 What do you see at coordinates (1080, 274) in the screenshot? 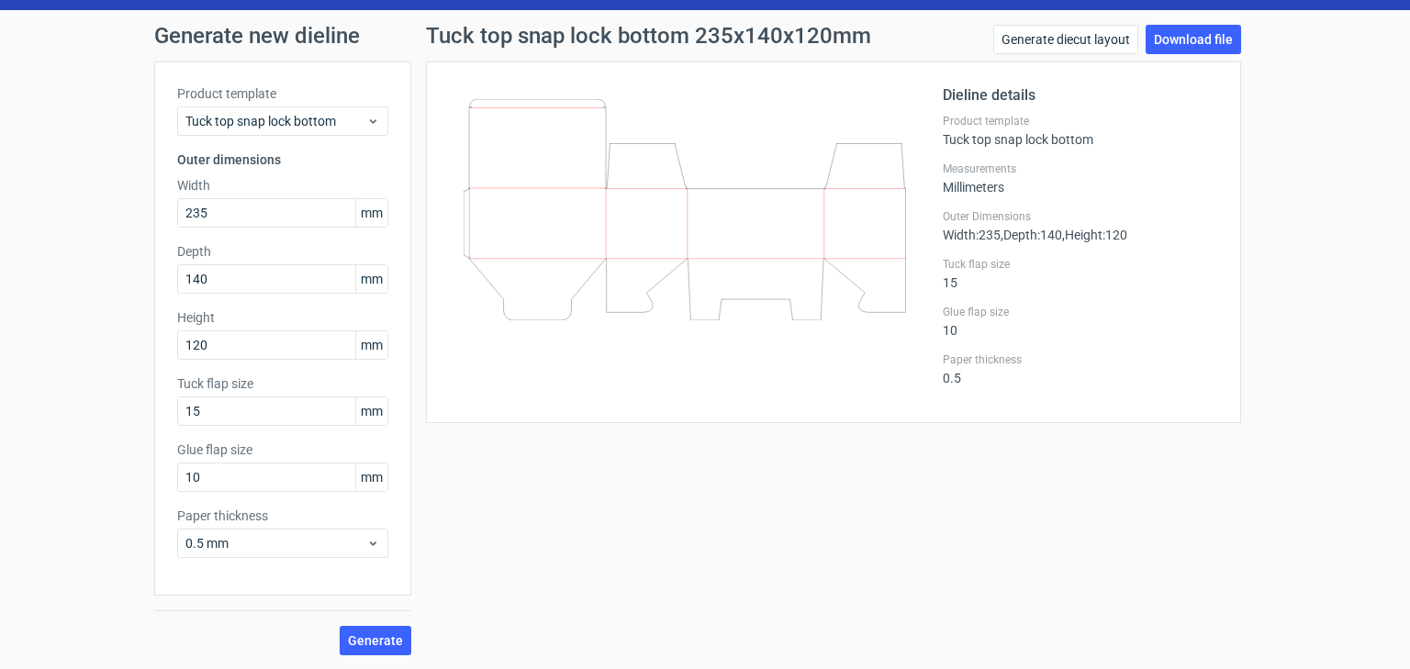
I see `div: 15` at bounding box center [1080, 274].